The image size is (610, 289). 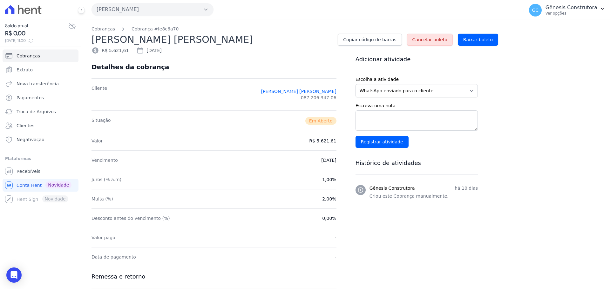 I want to click on p: Criou este Cobrança manualmente., so click(x=424, y=196).